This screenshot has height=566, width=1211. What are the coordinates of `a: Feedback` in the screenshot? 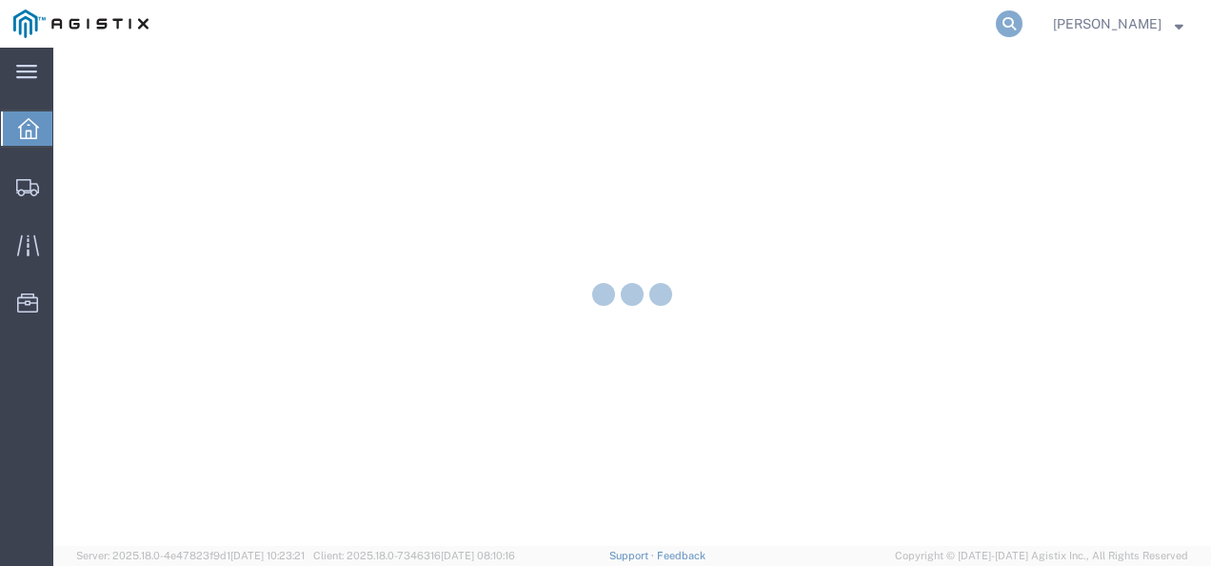 It's located at (681, 555).